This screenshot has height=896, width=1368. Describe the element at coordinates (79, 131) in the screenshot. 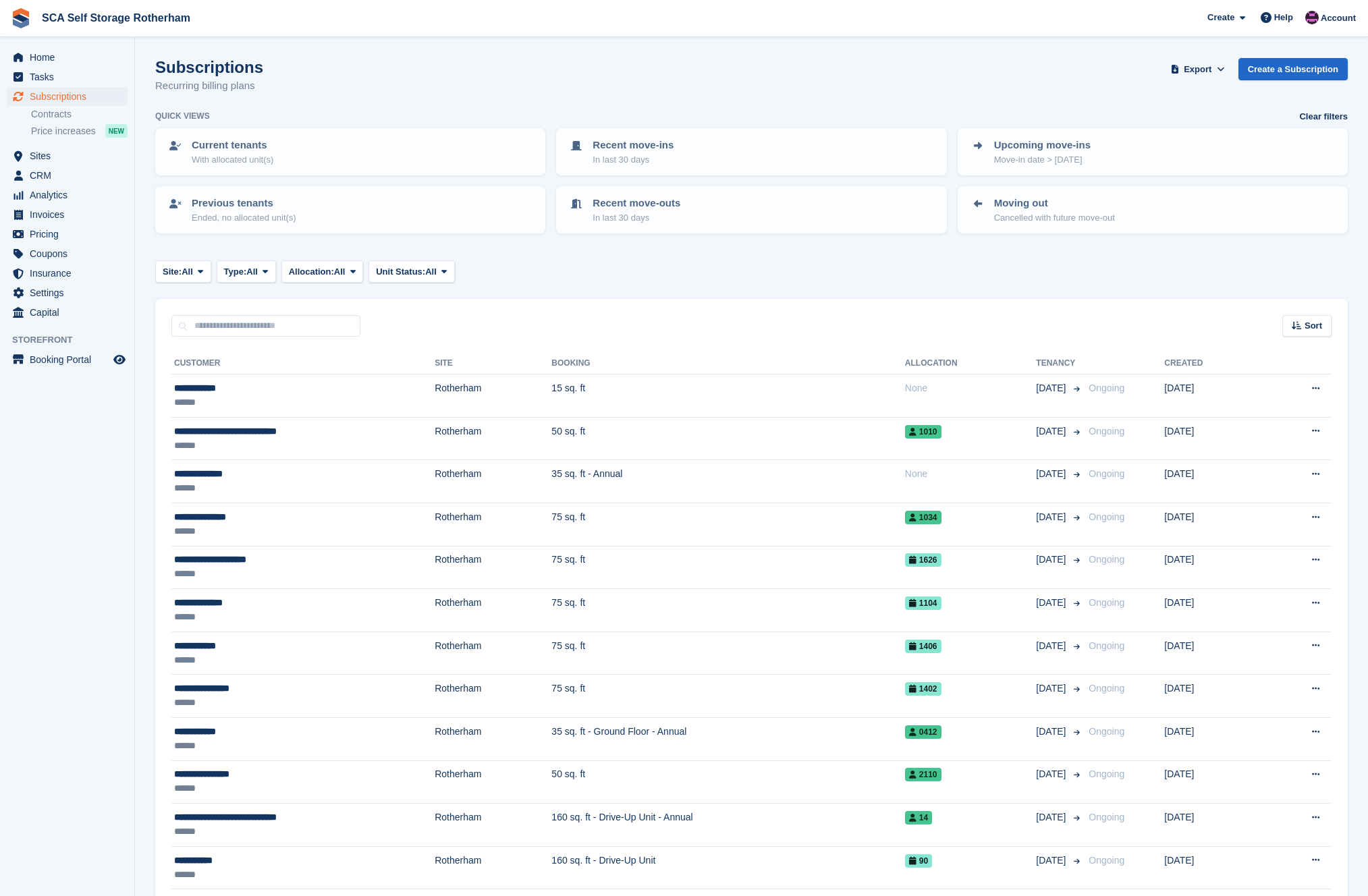

I see `a: Price increases NEW` at that location.